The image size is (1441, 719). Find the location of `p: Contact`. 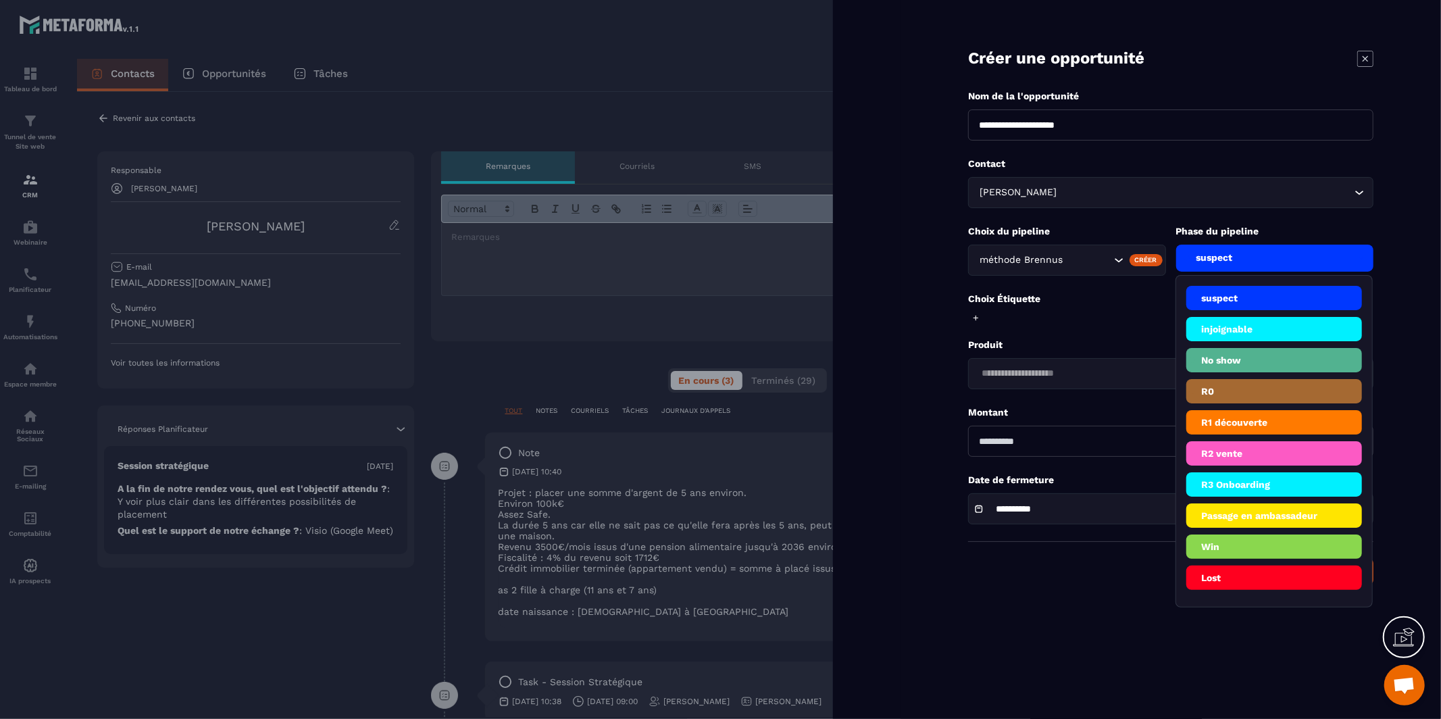

p: Contact is located at coordinates (1170, 163).